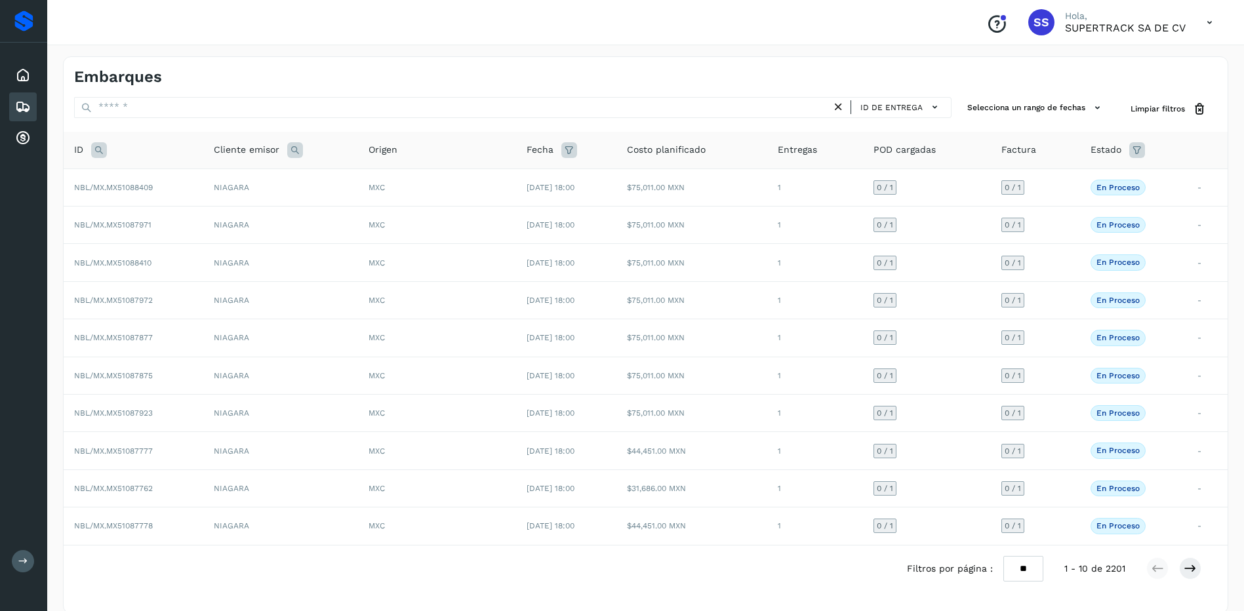  I want to click on span: NBL/MX.MX51087875, so click(113, 376).